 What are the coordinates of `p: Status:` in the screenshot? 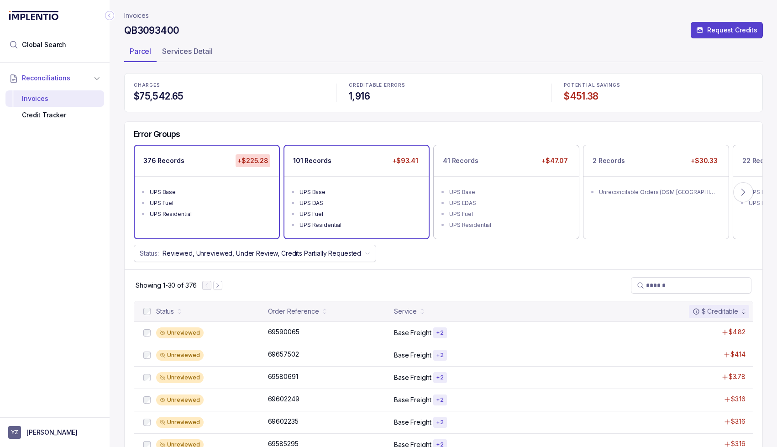 It's located at (149, 253).